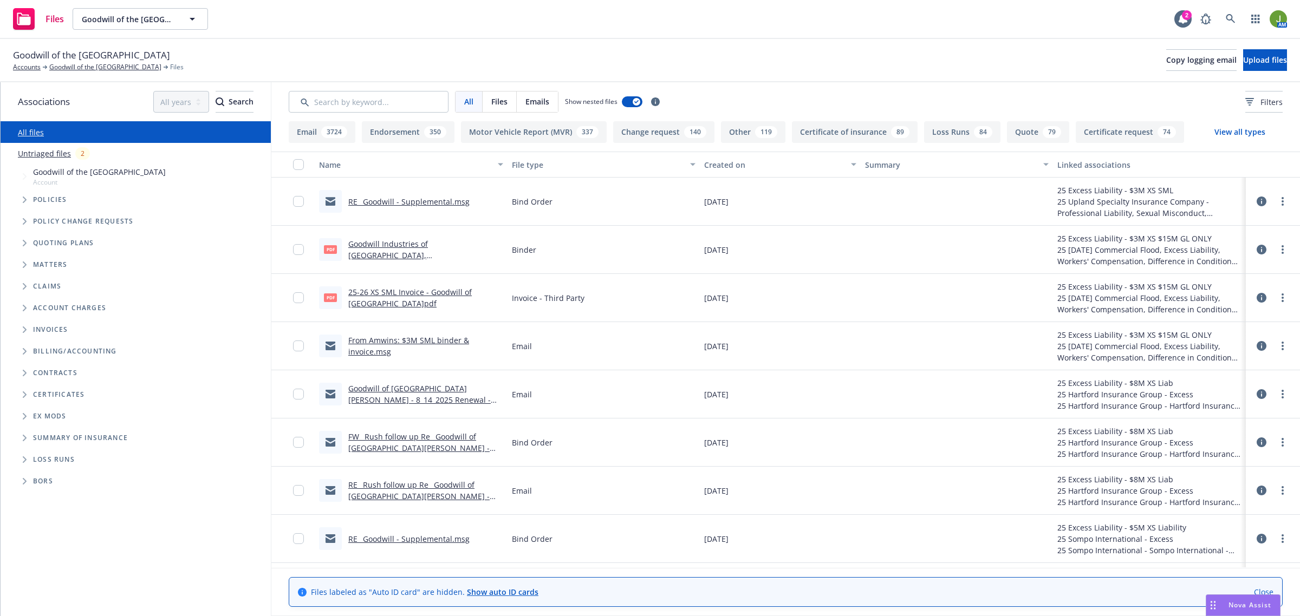 The width and height of the screenshot is (1300, 616). What do you see at coordinates (1130, 132) in the screenshot?
I see `button: Certificate request` at bounding box center [1130, 132].